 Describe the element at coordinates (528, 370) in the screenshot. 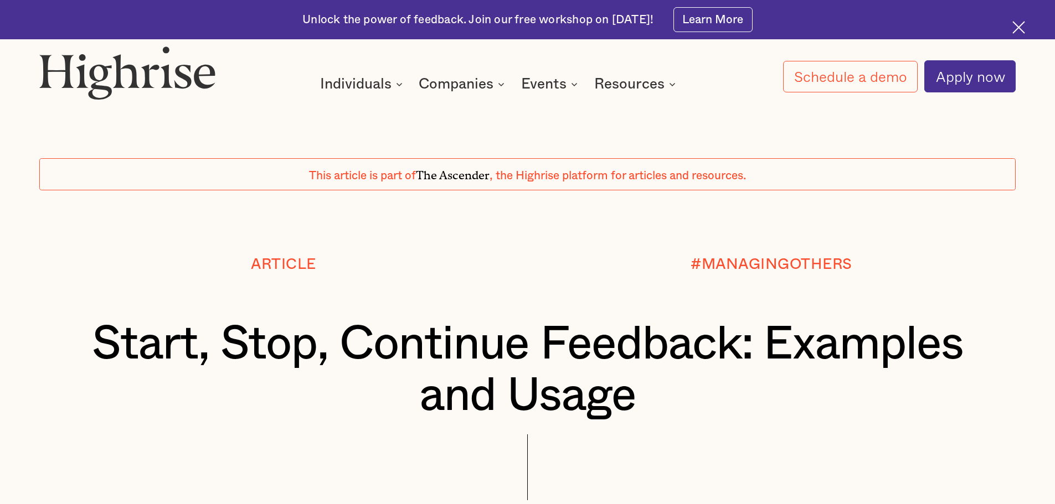

I see `h1: Start, Stop, Continue Feedback: Examples and Usage` at that location.